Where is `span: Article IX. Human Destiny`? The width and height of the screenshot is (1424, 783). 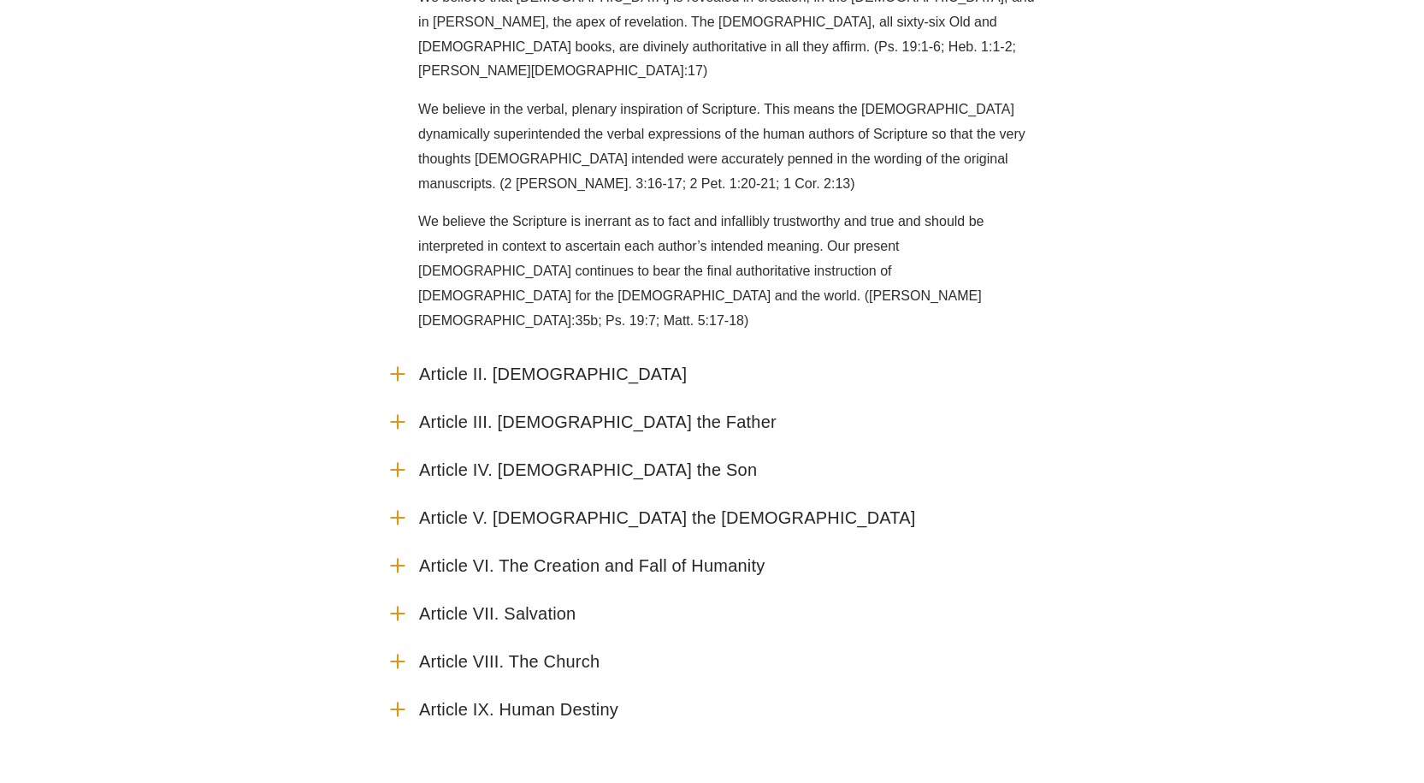
span: Article IX. Human Destiny is located at coordinates (518, 709).